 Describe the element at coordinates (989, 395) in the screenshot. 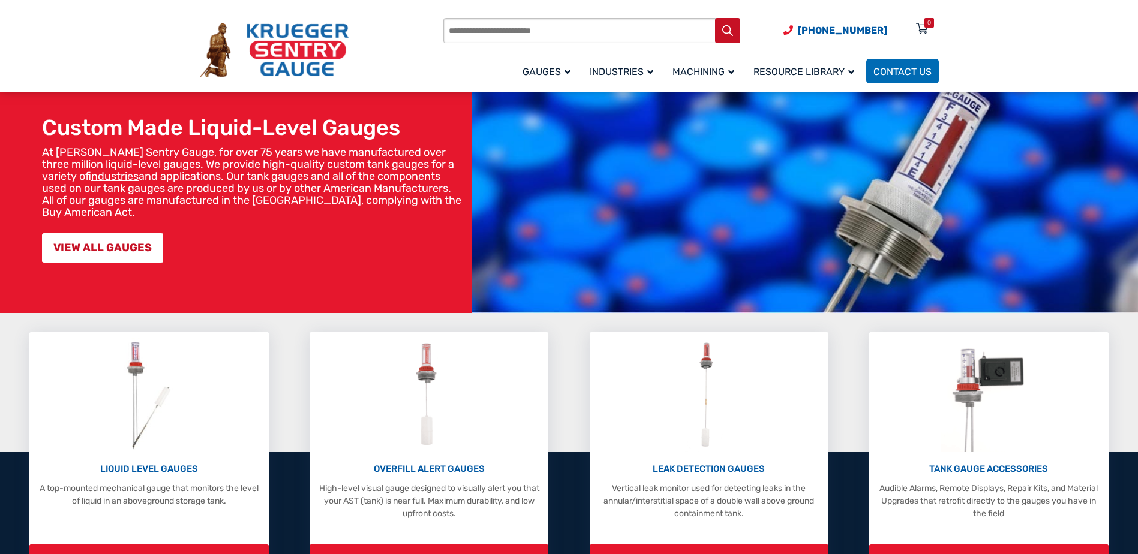

I see `img: Tank Gauge Accessories` at that location.